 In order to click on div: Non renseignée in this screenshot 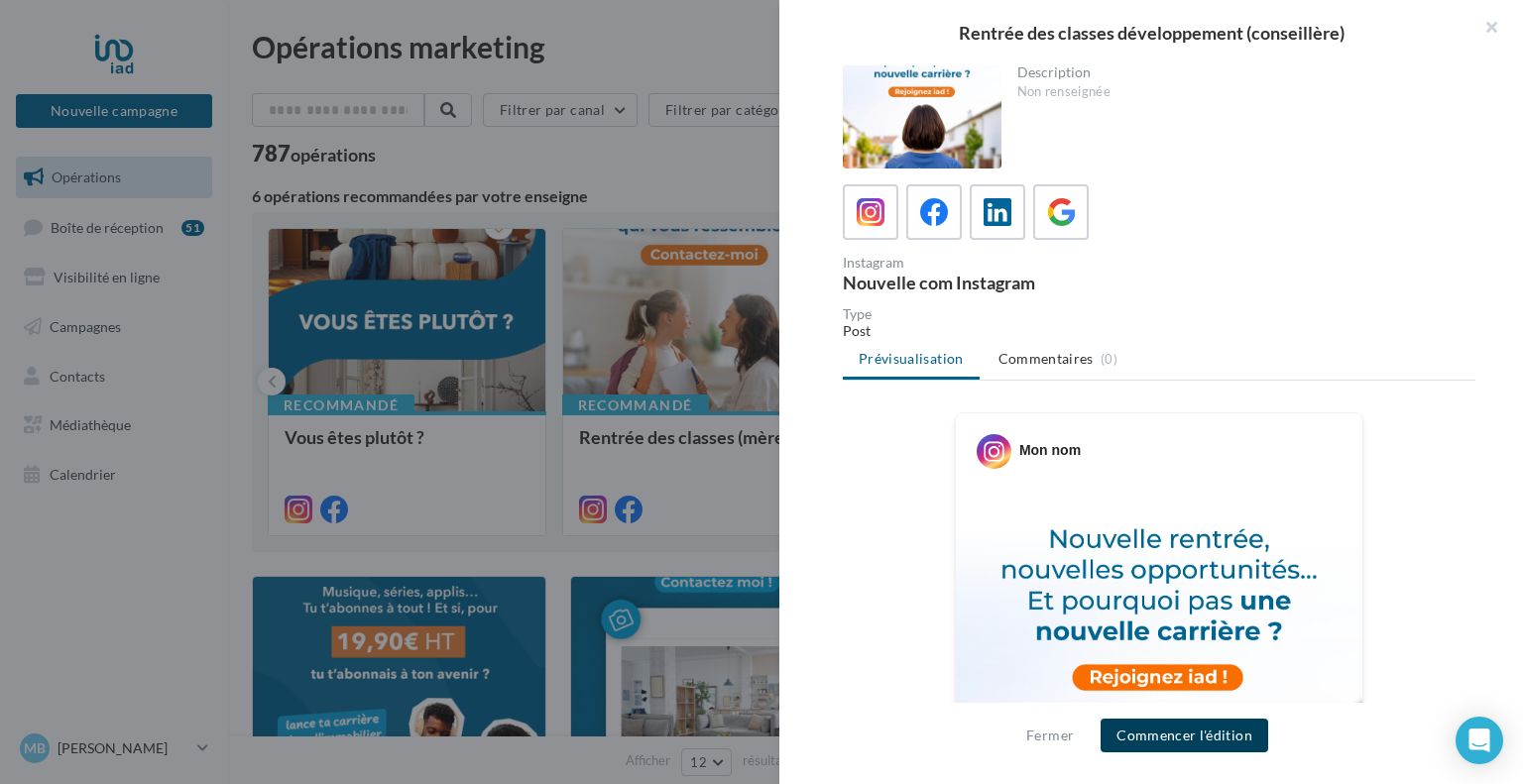, I will do `click(1238, 92)`.